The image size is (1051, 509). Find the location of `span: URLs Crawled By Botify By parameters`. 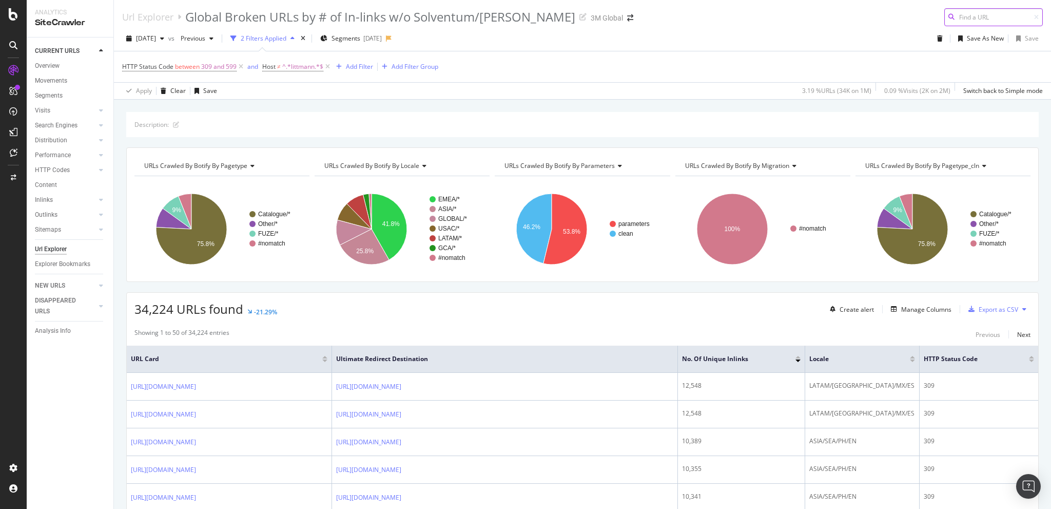

span: URLs Crawled By Botify By parameters is located at coordinates (560, 165).